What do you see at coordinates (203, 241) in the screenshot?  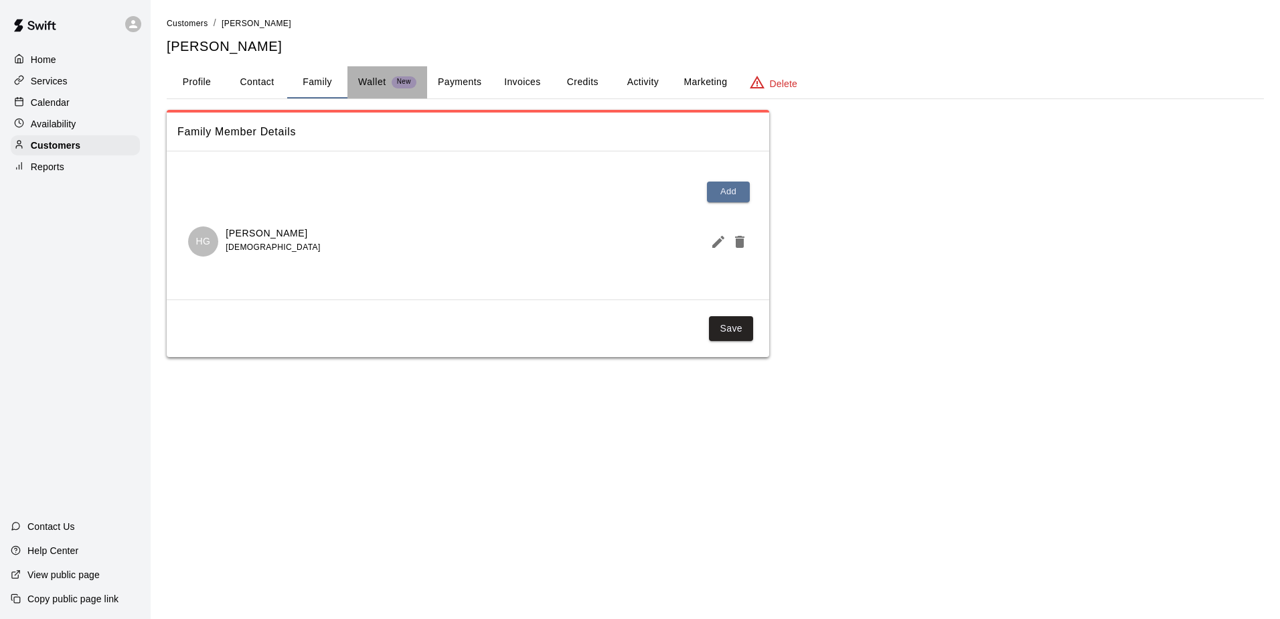 I see `p: HG` at bounding box center [203, 241].